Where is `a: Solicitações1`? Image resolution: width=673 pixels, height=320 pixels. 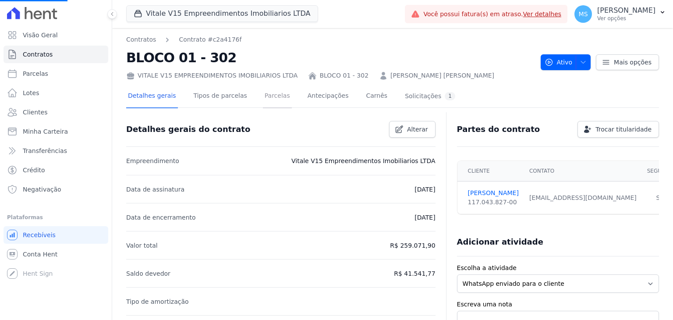
a: Solicitações1 is located at coordinates (430, 96).